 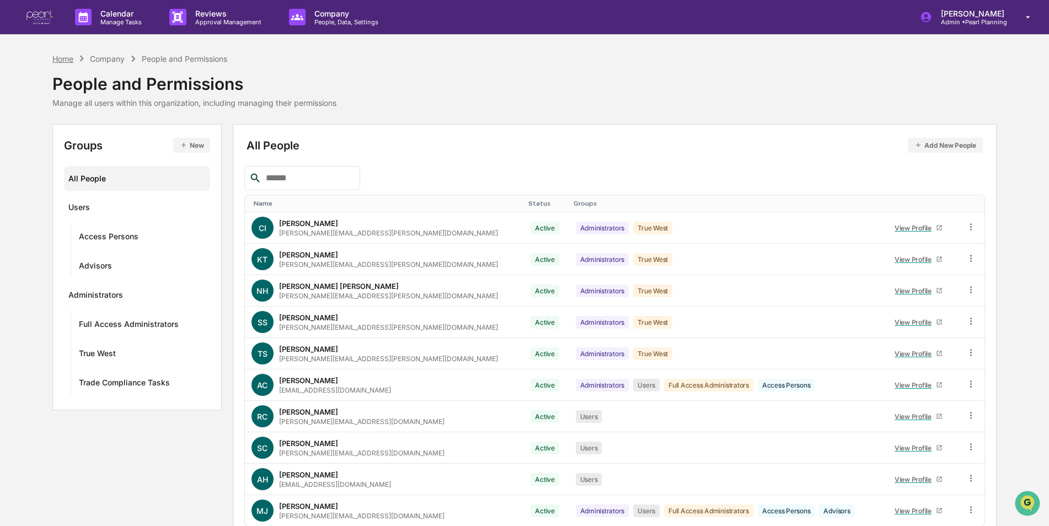 I want to click on button: Start new chat, so click(x=194, y=94).